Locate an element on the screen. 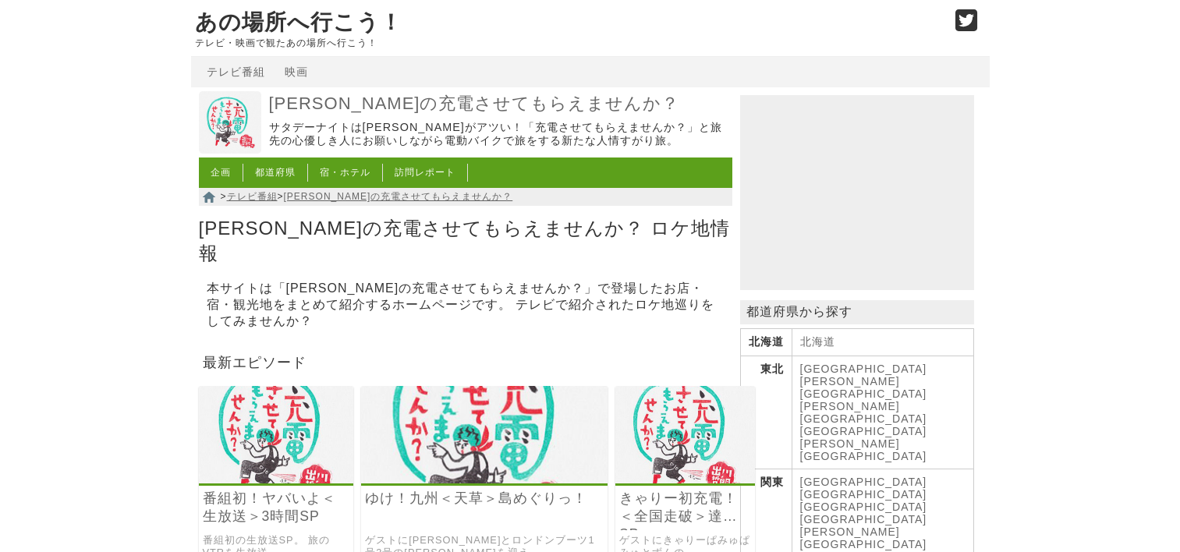 Image resolution: width=1180 pixels, height=552 pixels. a: 出川哲朗の充電させてもらえませんか？ ついに宮城県で全国制覇！絶景の紅葉街道”金色の鳴子峡”から”日本三景松島”までズズーっと108㌔！きゃりーぱみゅぱみゅが初登場で飯尾も絶好調！ヤバいよ²SP is located at coordinates (684, 479).